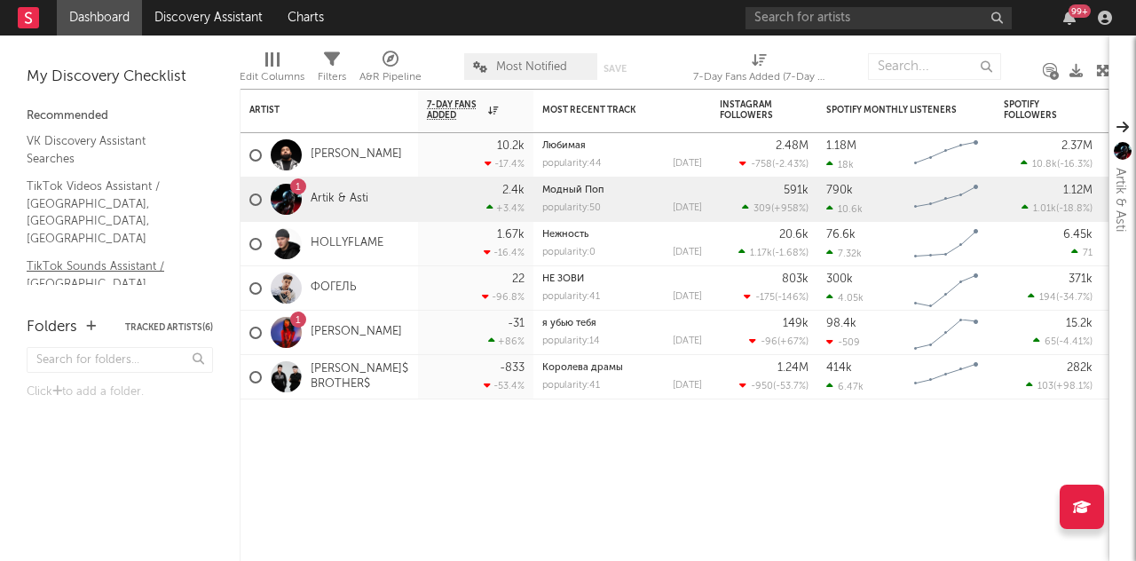 This screenshot has height=561, width=1136. I want to click on span: 103, so click(1046, 386).